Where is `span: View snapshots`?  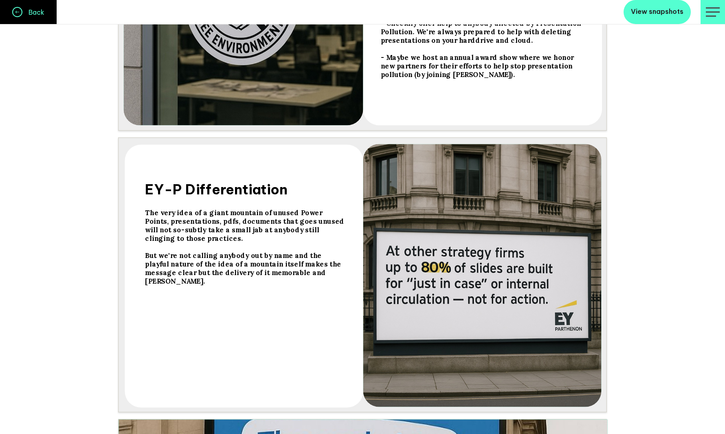 span: View snapshots is located at coordinates (657, 11).